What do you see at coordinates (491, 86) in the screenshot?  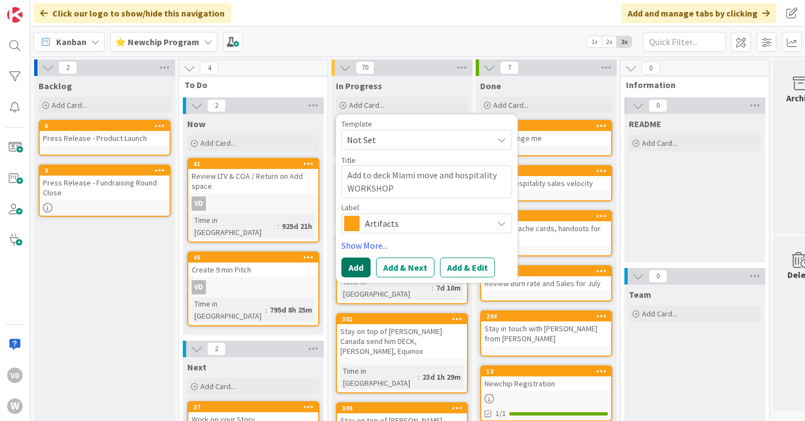 I see `span: Done` at bounding box center [491, 86].